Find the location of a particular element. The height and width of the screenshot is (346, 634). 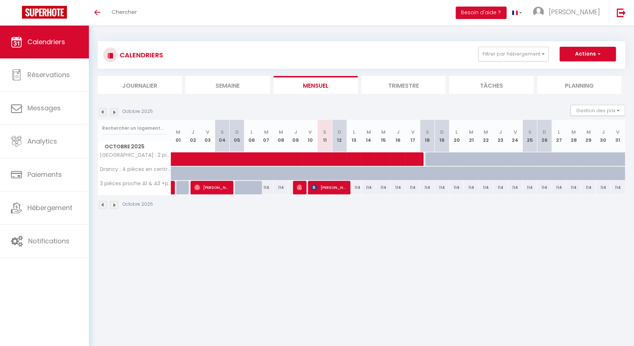

th: 24 is located at coordinates (515, 136).